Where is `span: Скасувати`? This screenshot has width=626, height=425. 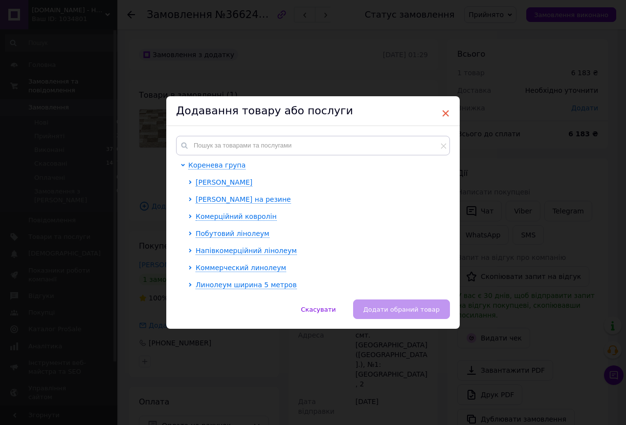 span: Скасувати is located at coordinates (318, 309).